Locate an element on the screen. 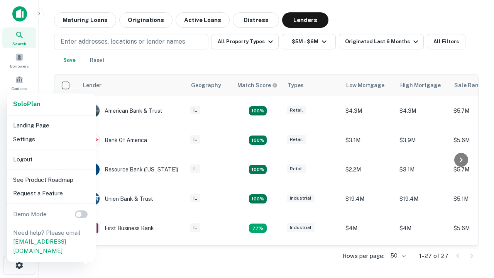 Image resolution: width=494 pixels, height=278 pixels. a: SoloPlan is located at coordinates (27, 104).